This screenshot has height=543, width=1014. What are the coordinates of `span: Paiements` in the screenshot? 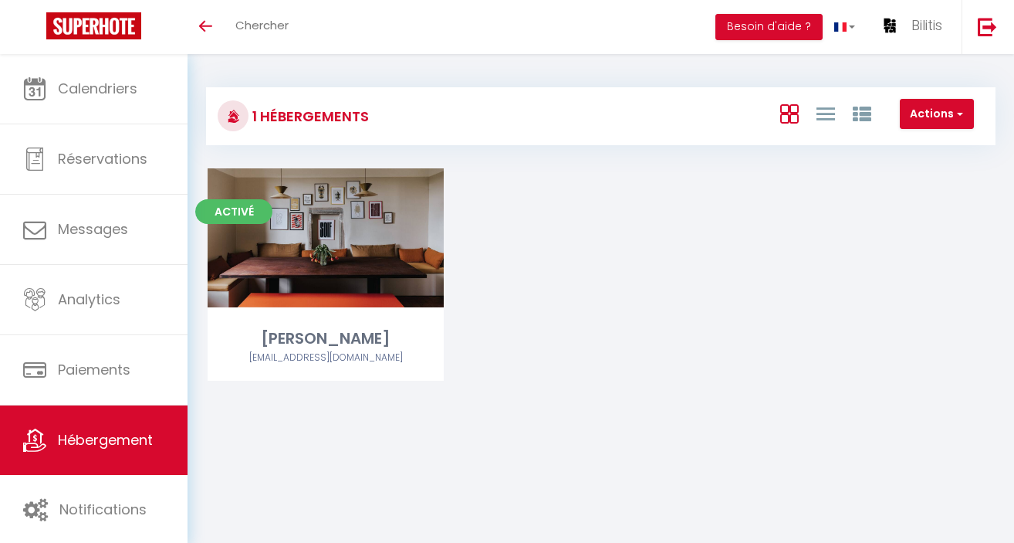 It's located at (94, 369).